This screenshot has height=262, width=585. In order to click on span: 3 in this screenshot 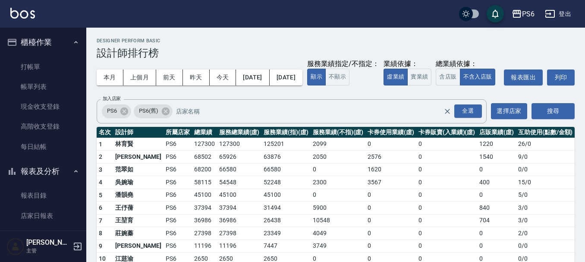, I will do `click(100, 169)`.